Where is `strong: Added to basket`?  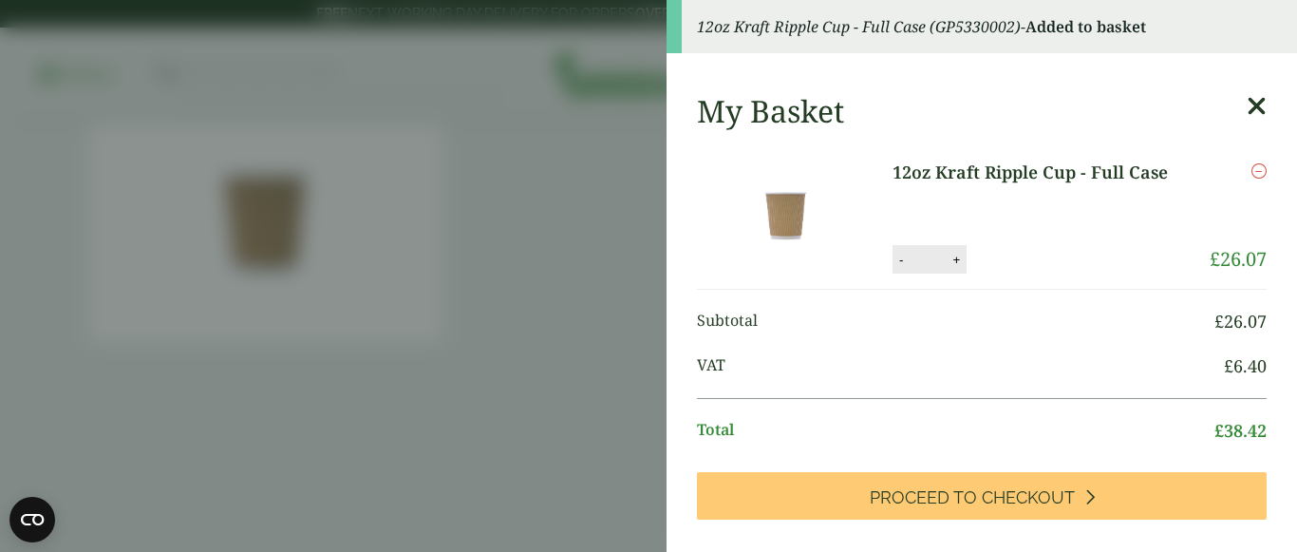 strong: Added to basket is located at coordinates (1085, 27).